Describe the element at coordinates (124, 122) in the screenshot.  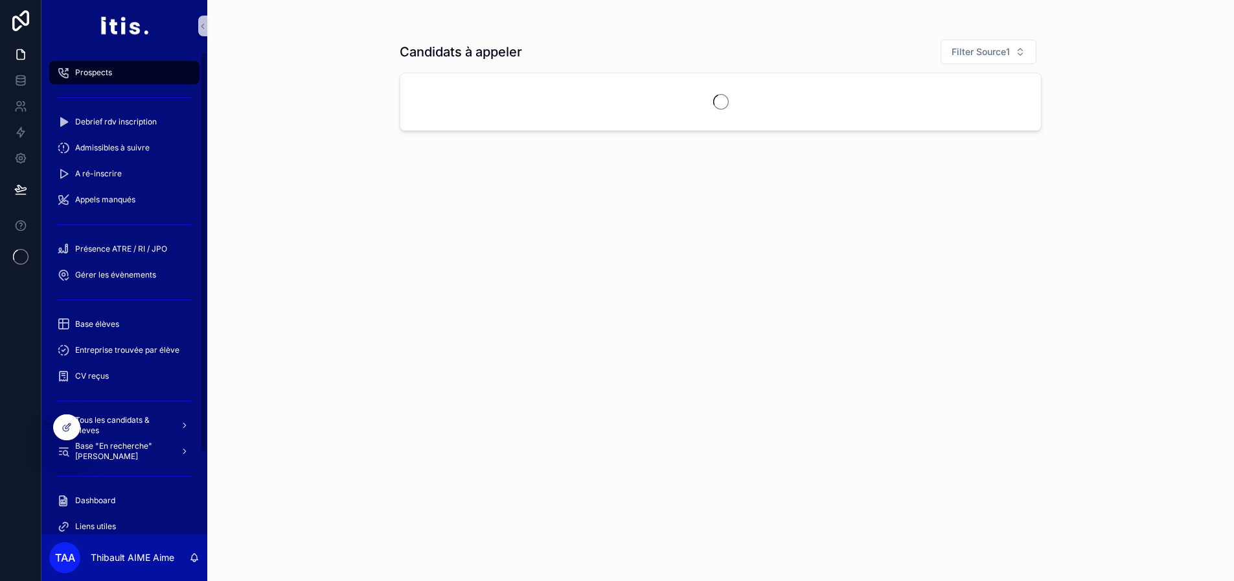
I see `a: Debrief rdv inscription` at that location.